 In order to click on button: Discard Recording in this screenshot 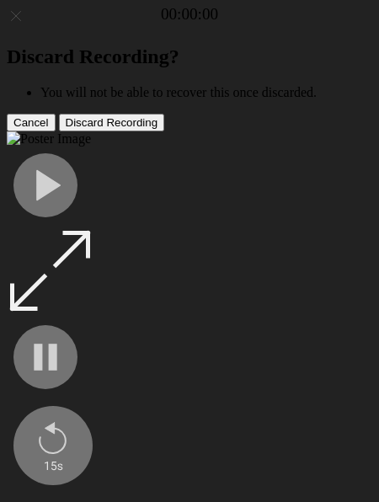, I will do `click(112, 122)`.